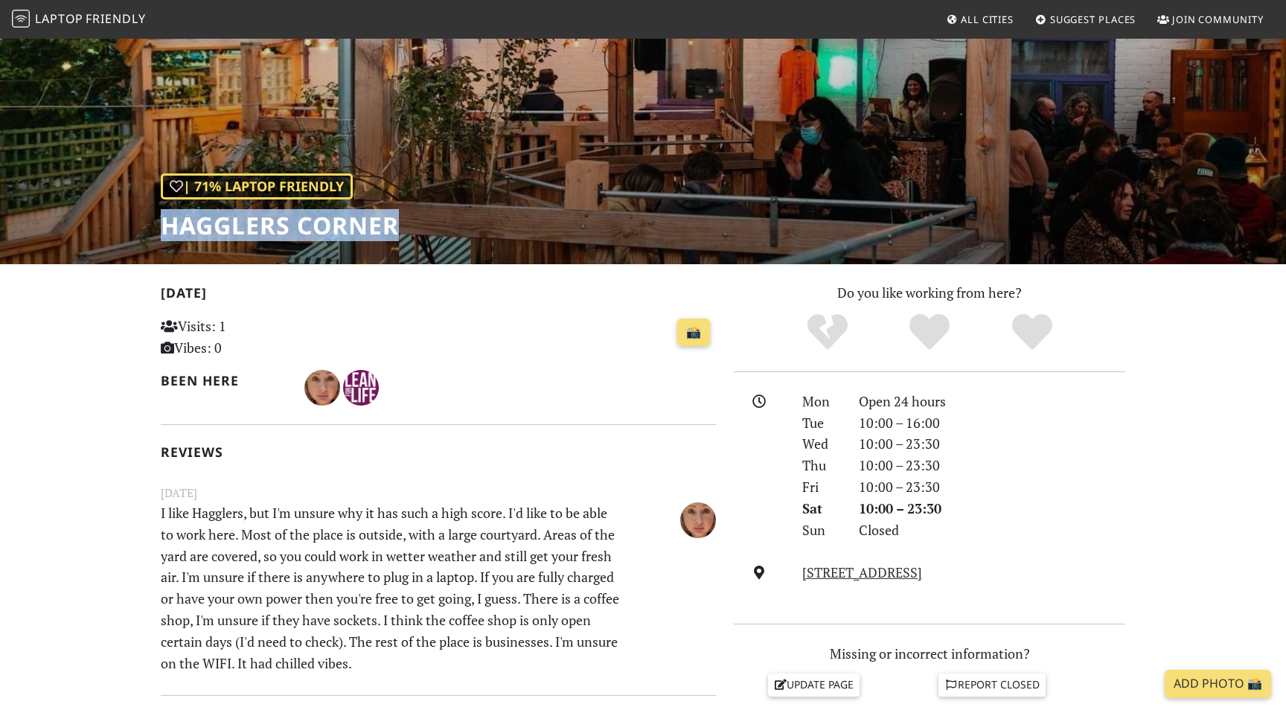 This screenshot has height=713, width=1286. What do you see at coordinates (821, 465) in the screenshot?
I see `div: Thu` at bounding box center [821, 465].